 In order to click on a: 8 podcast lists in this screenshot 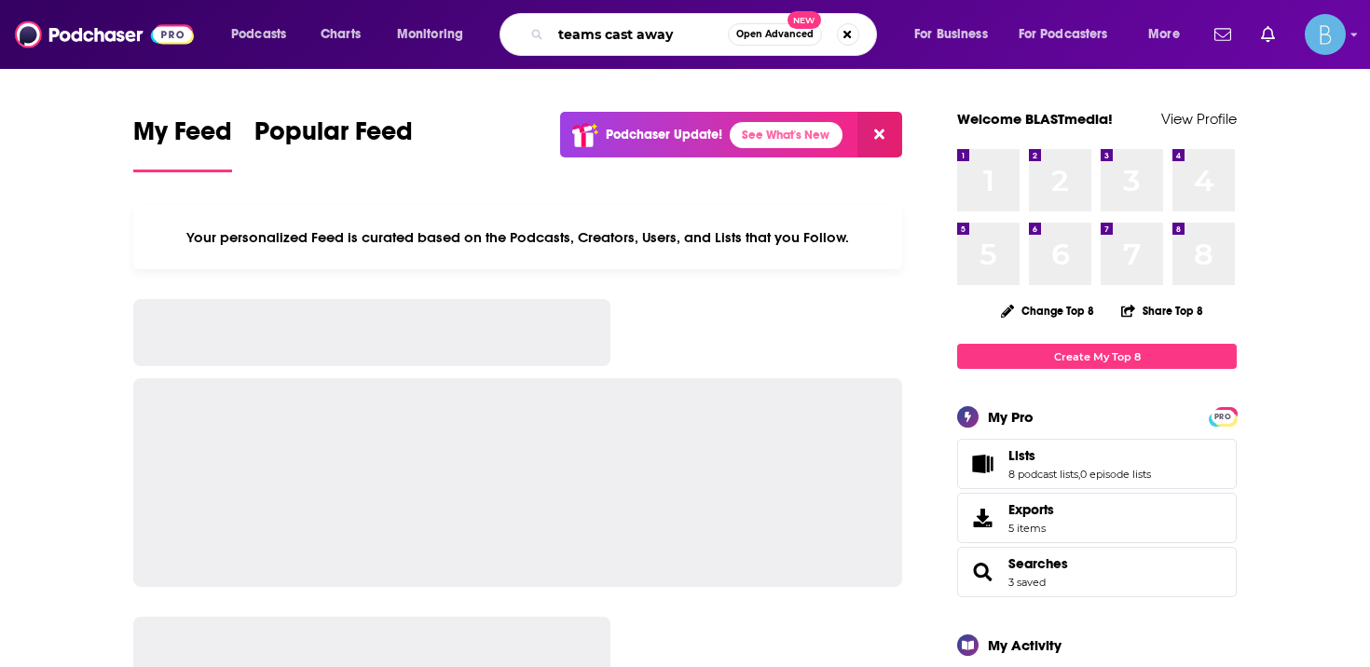, I will do `click(1043, 474)`.